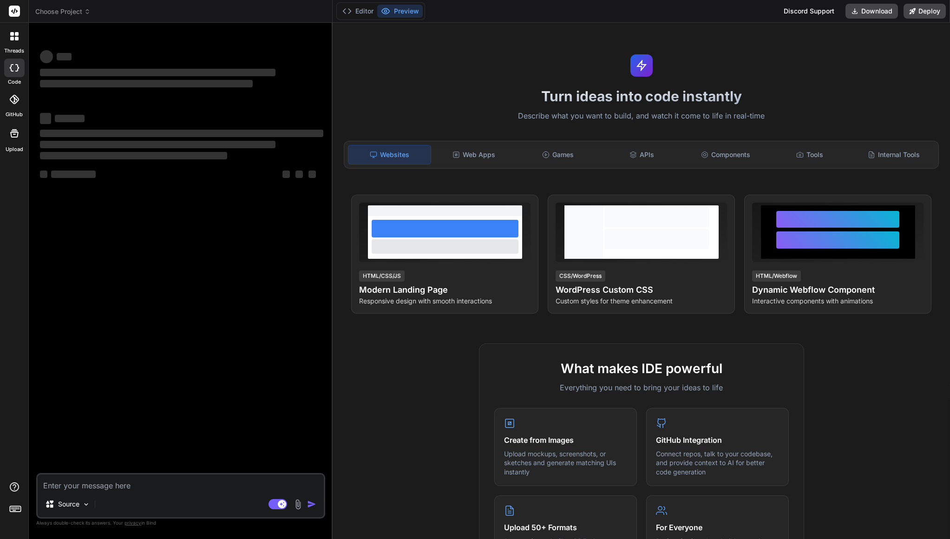 The height and width of the screenshot is (539, 950). I want to click on img: attachment, so click(298, 504).